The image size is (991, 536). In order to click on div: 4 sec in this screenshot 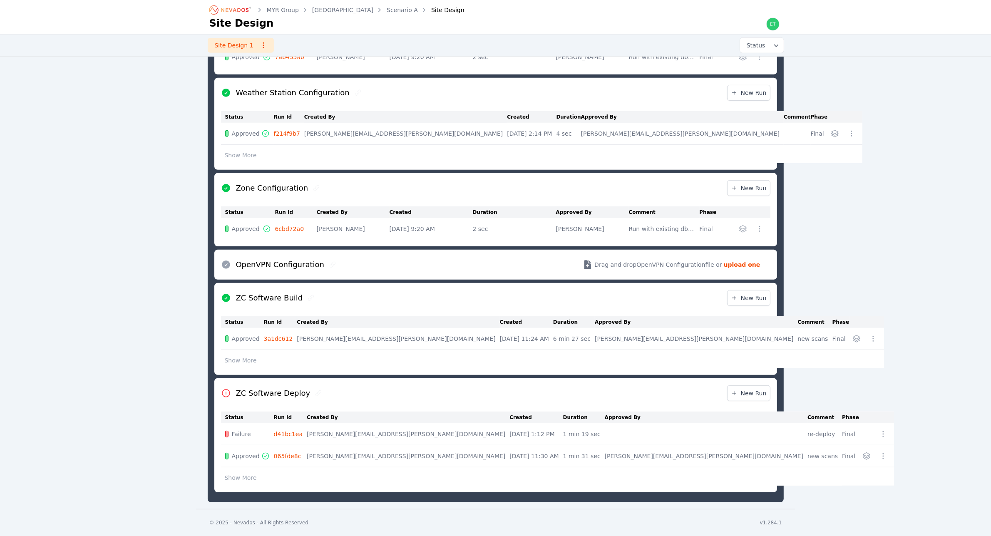, I will do `click(567, 134)`.